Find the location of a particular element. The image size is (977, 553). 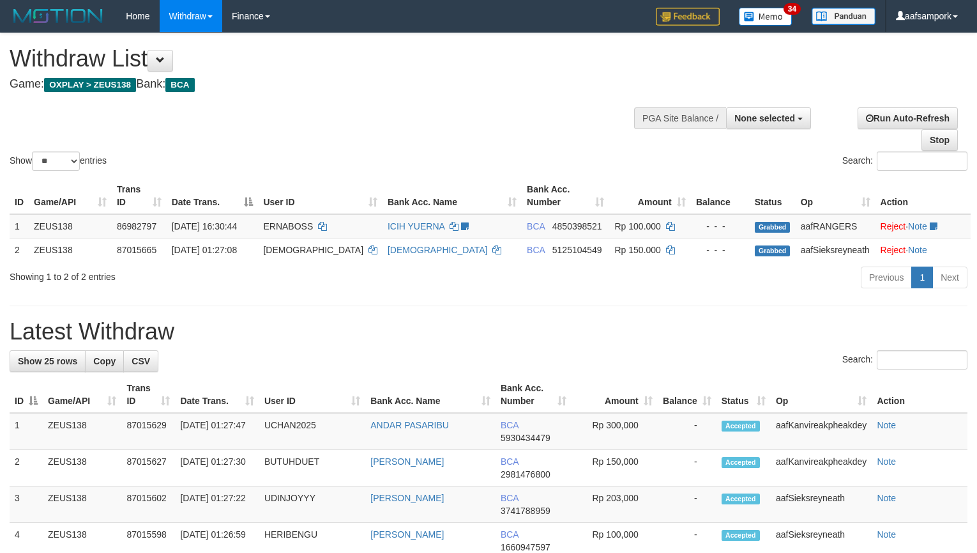

span: Grabbed is located at coordinates (773, 227).